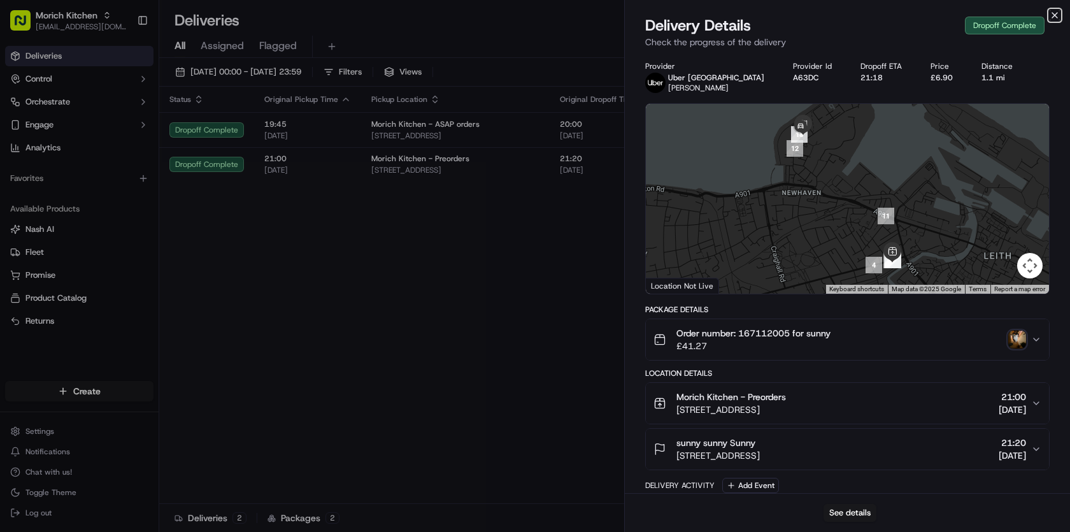 Image resolution: width=1070 pixels, height=532 pixels. Describe the element at coordinates (1030, 266) in the screenshot. I see `button: Map camera controls` at that location.